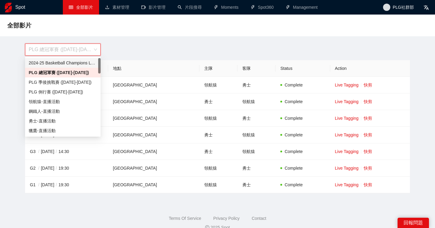  Describe the element at coordinates (218, 68) in the screenshot. I see `th: 主隊` at that location.